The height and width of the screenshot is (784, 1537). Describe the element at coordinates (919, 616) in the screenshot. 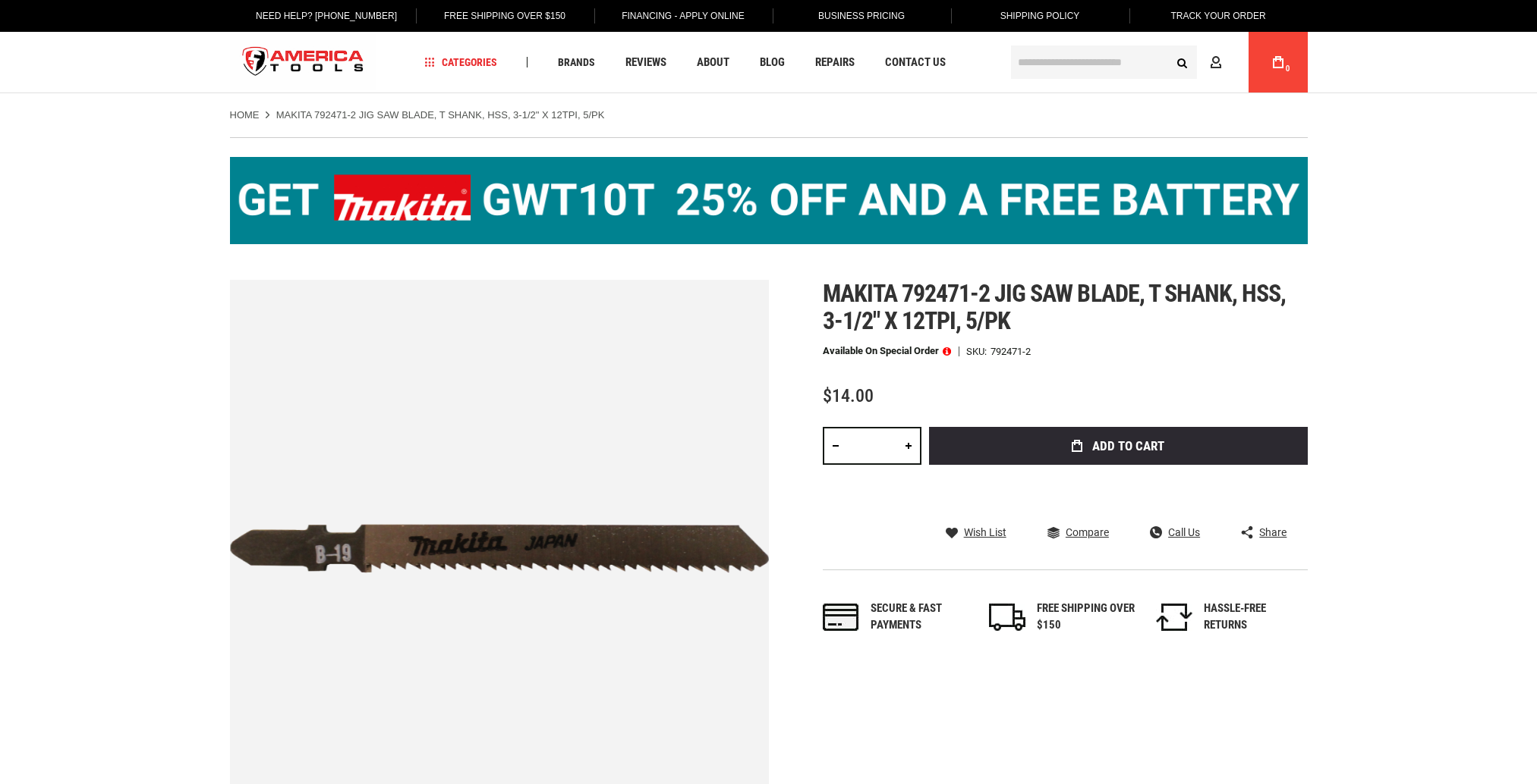

I see `div: Secure & fast payments` at that location.